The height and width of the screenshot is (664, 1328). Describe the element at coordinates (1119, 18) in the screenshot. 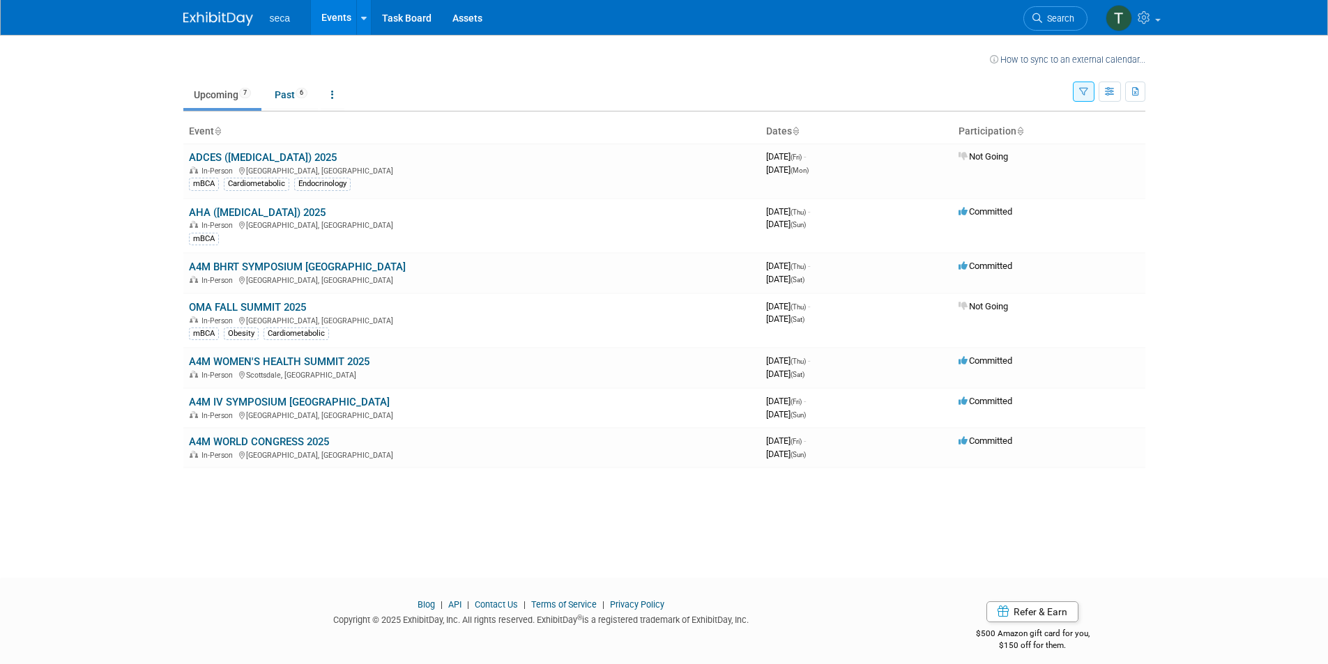

I see `img: Tessa Schwikerath` at that location.